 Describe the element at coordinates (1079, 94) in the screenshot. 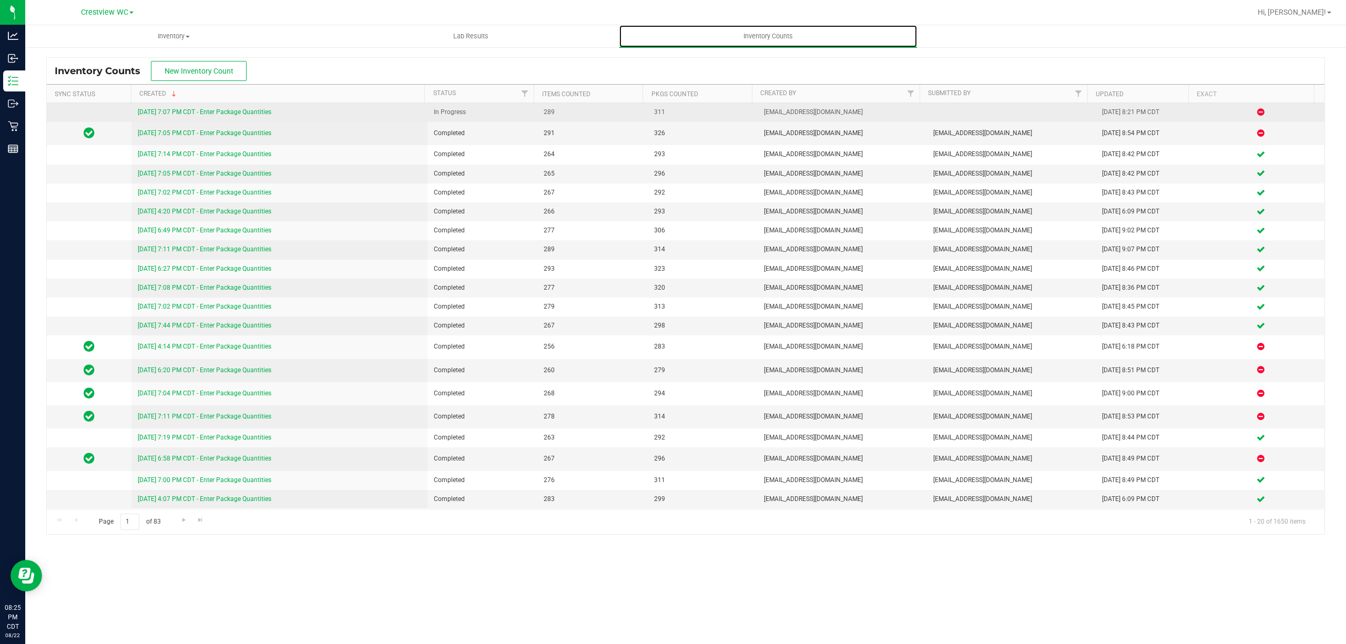

I see `a: Filter` at that location.